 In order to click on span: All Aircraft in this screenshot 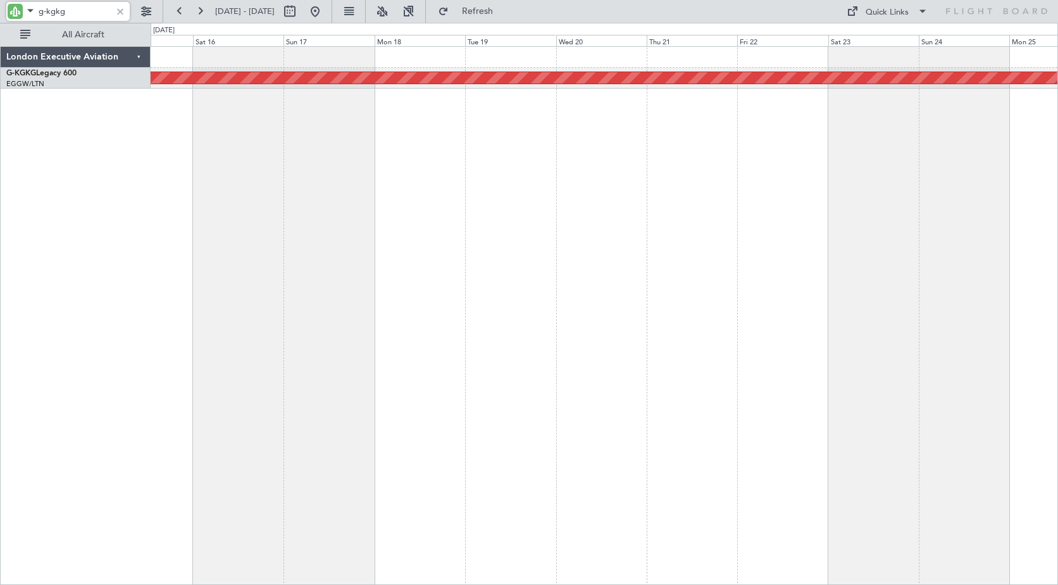, I will do `click(83, 35)`.